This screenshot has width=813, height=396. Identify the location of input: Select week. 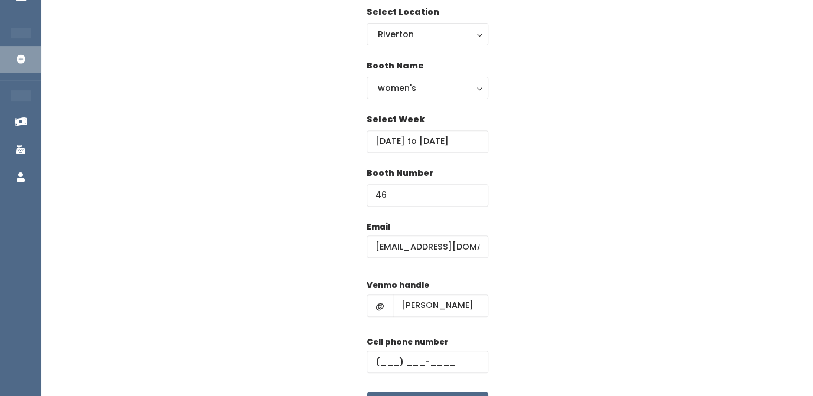
(427, 142).